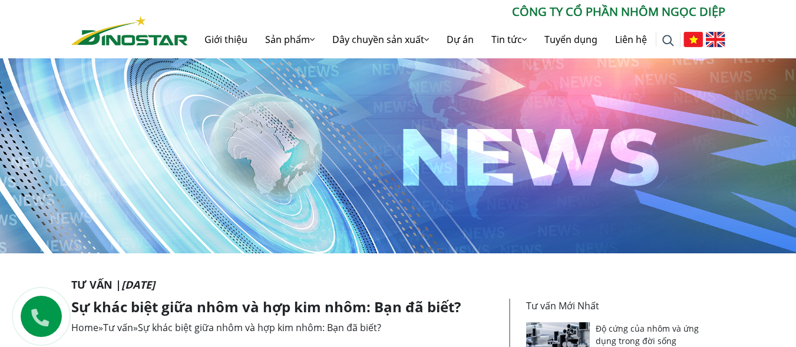 The height and width of the screenshot is (347, 796). Describe the element at coordinates (631, 39) in the screenshot. I see `a: Liên hệ` at that location.